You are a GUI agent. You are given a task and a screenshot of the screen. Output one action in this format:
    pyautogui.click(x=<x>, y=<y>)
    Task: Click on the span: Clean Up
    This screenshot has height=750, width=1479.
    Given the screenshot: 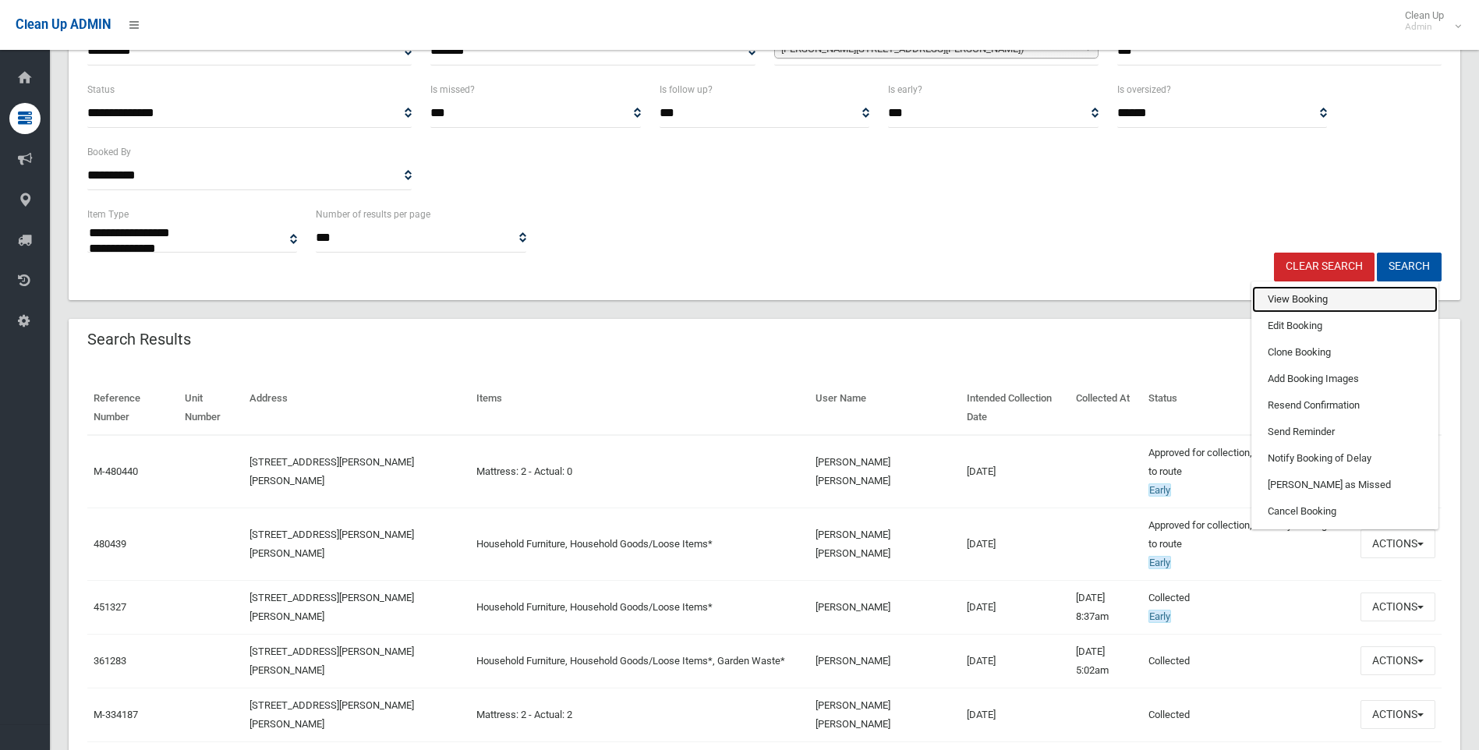 What is the action you would take?
    pyautogui.click(x=1428, y=21)
    